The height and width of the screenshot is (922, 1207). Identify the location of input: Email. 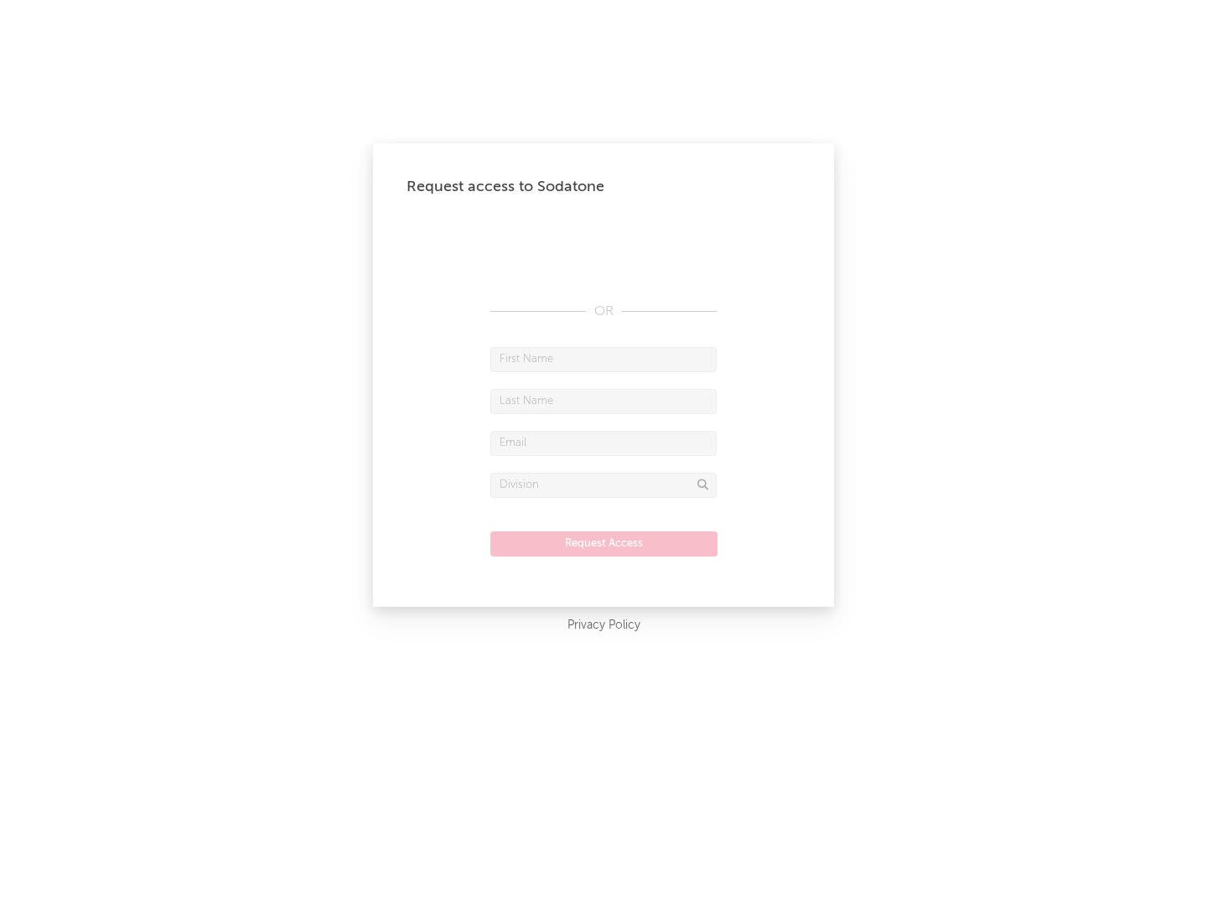
(604, 444).